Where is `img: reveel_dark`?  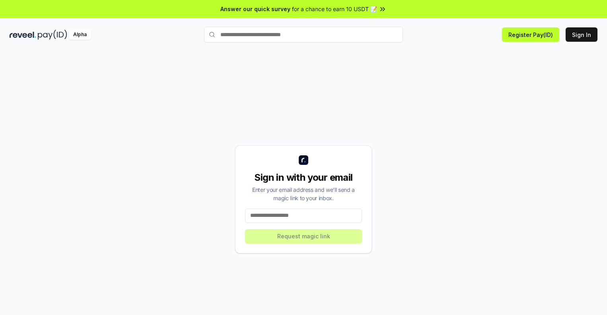 img: reveel_dark is located at coordinates (23, 35).